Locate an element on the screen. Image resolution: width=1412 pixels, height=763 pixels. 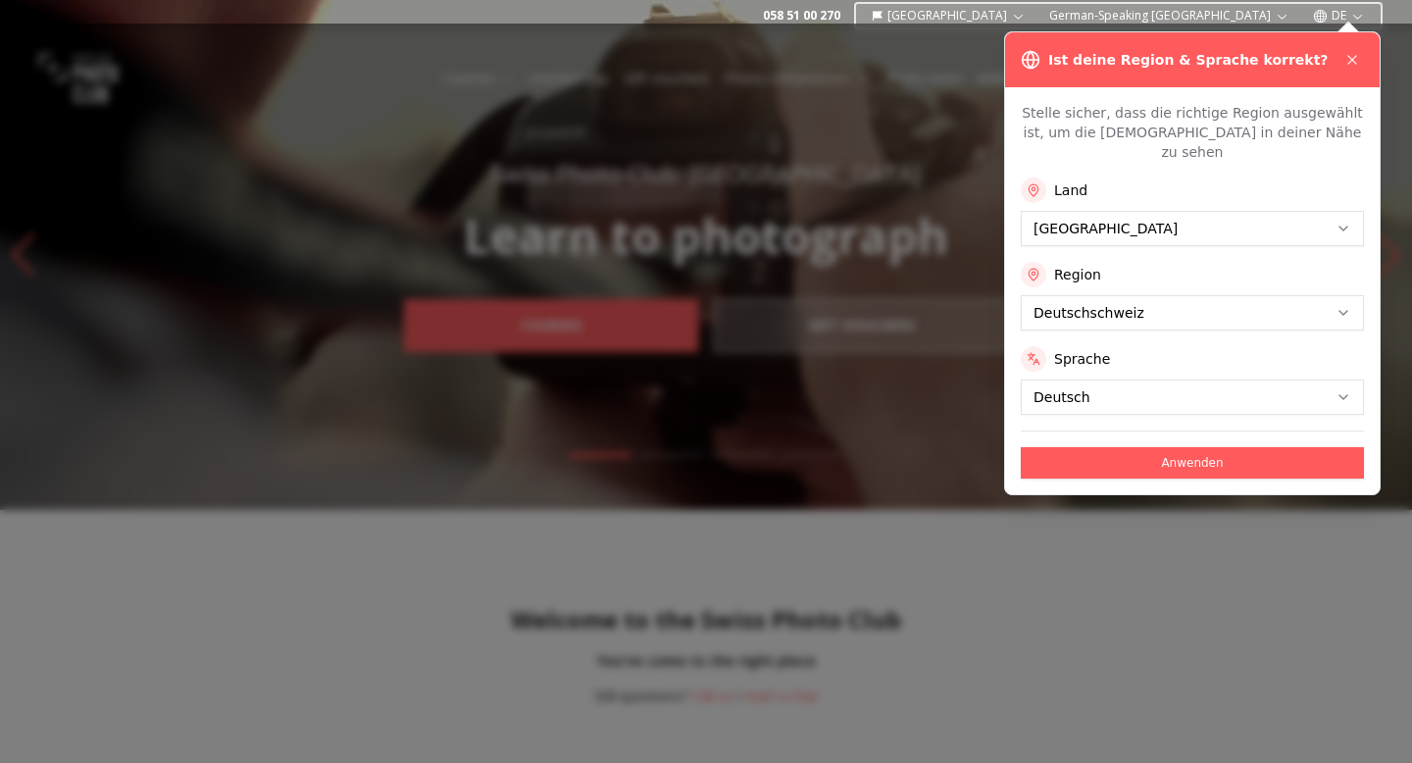
font: DE is located at coordinates (1338, 15).